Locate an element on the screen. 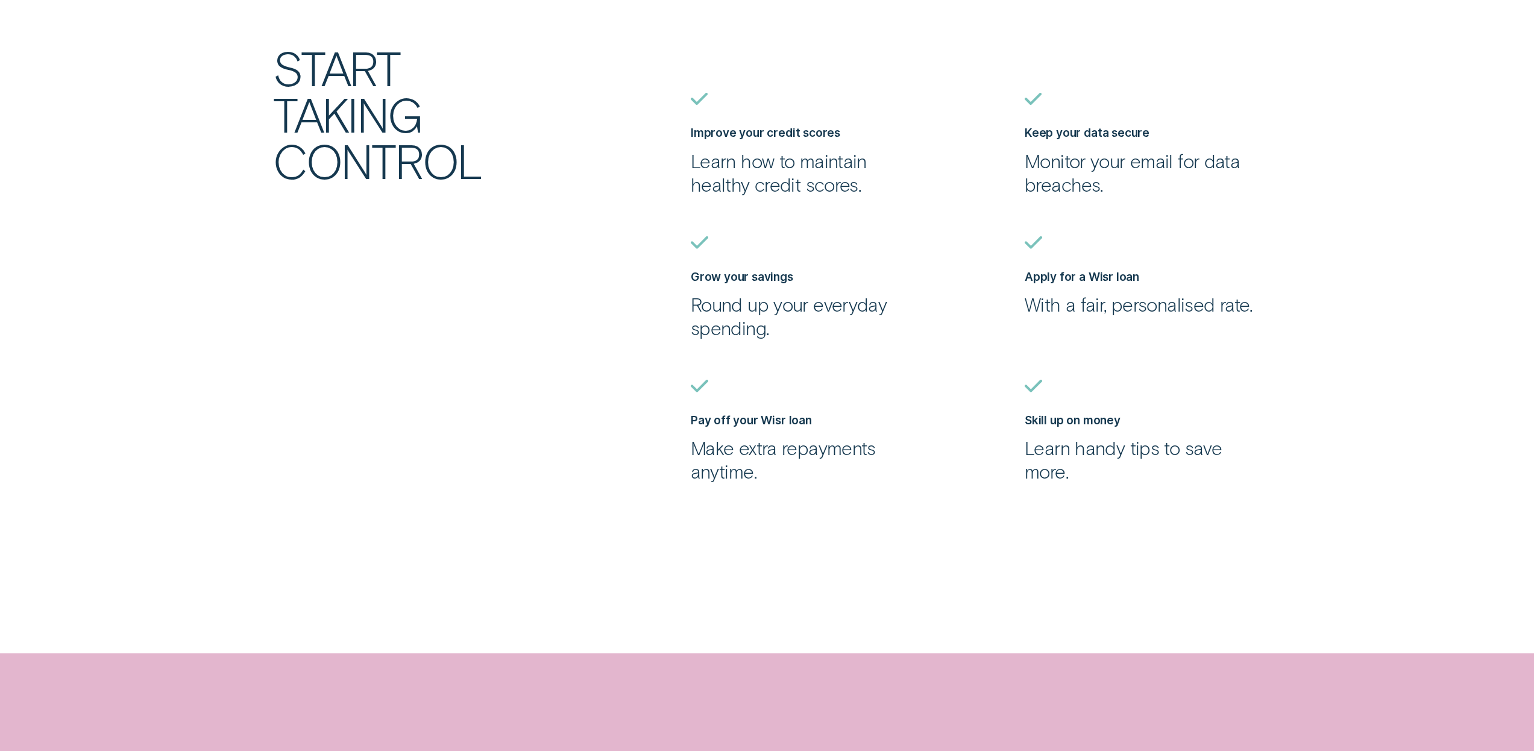  label: Pay off your Wisr loan is located at coordinates (751, 420).